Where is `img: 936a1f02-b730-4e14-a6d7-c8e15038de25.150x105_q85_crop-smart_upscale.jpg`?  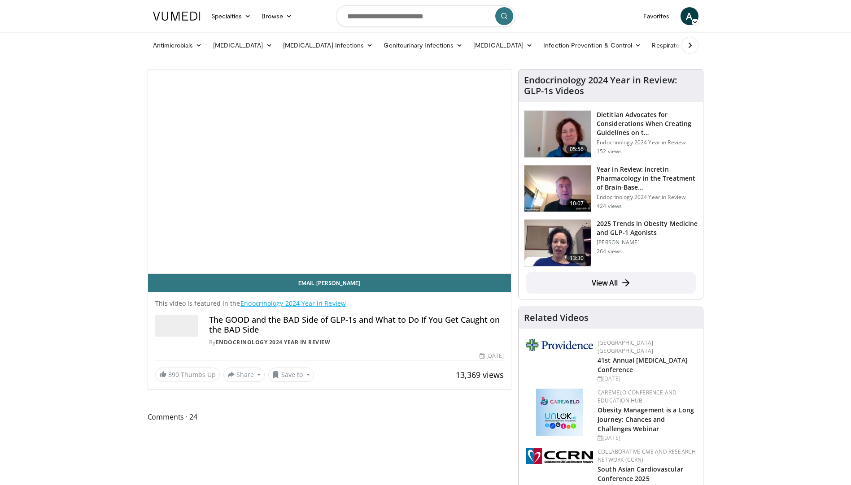
img: 936a1f02-b730-4e14-a6d7-c8e15038de25.150x105_q85_crop-smart_upscale.jpg is located at coordinates (558, 243).